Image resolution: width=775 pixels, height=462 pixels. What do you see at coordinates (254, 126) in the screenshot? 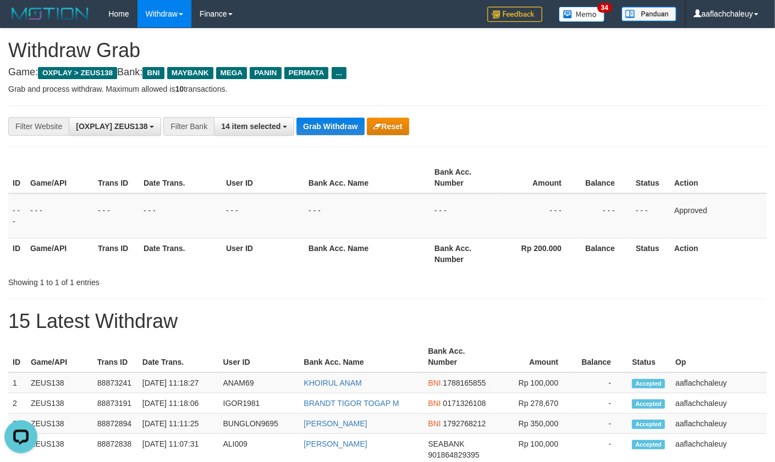
I see `button: 14 item selected` at bounding box center [254, 126].